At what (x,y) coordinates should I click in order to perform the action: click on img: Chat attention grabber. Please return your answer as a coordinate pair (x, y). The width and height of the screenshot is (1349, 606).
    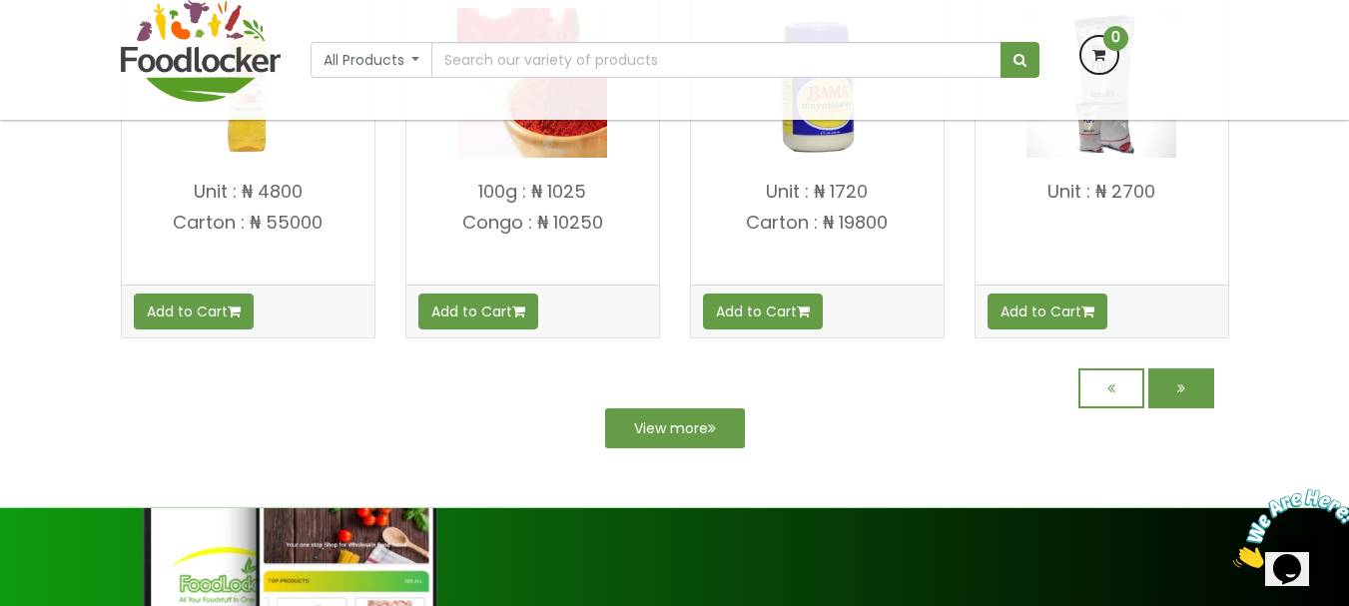
    Looking at the image, I should click on (70, 47).